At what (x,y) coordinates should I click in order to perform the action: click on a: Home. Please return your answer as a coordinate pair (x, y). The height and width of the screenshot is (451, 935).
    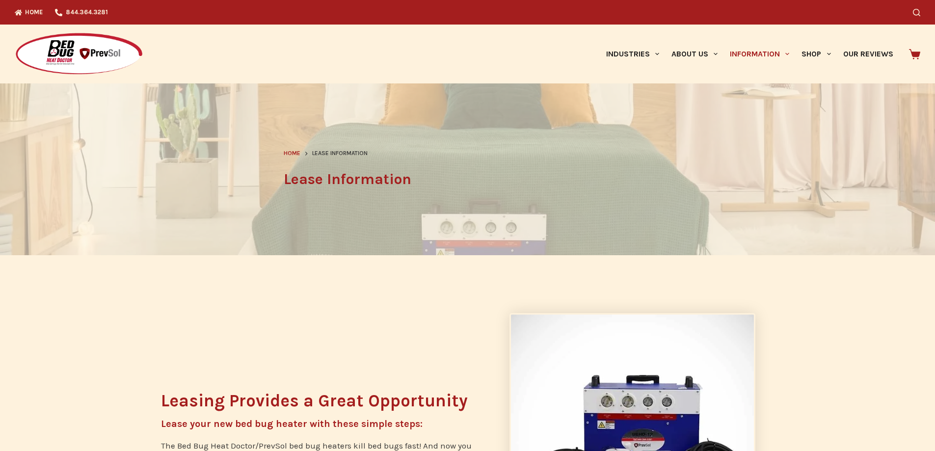
    Looking at the image, I should click on (292, 154).